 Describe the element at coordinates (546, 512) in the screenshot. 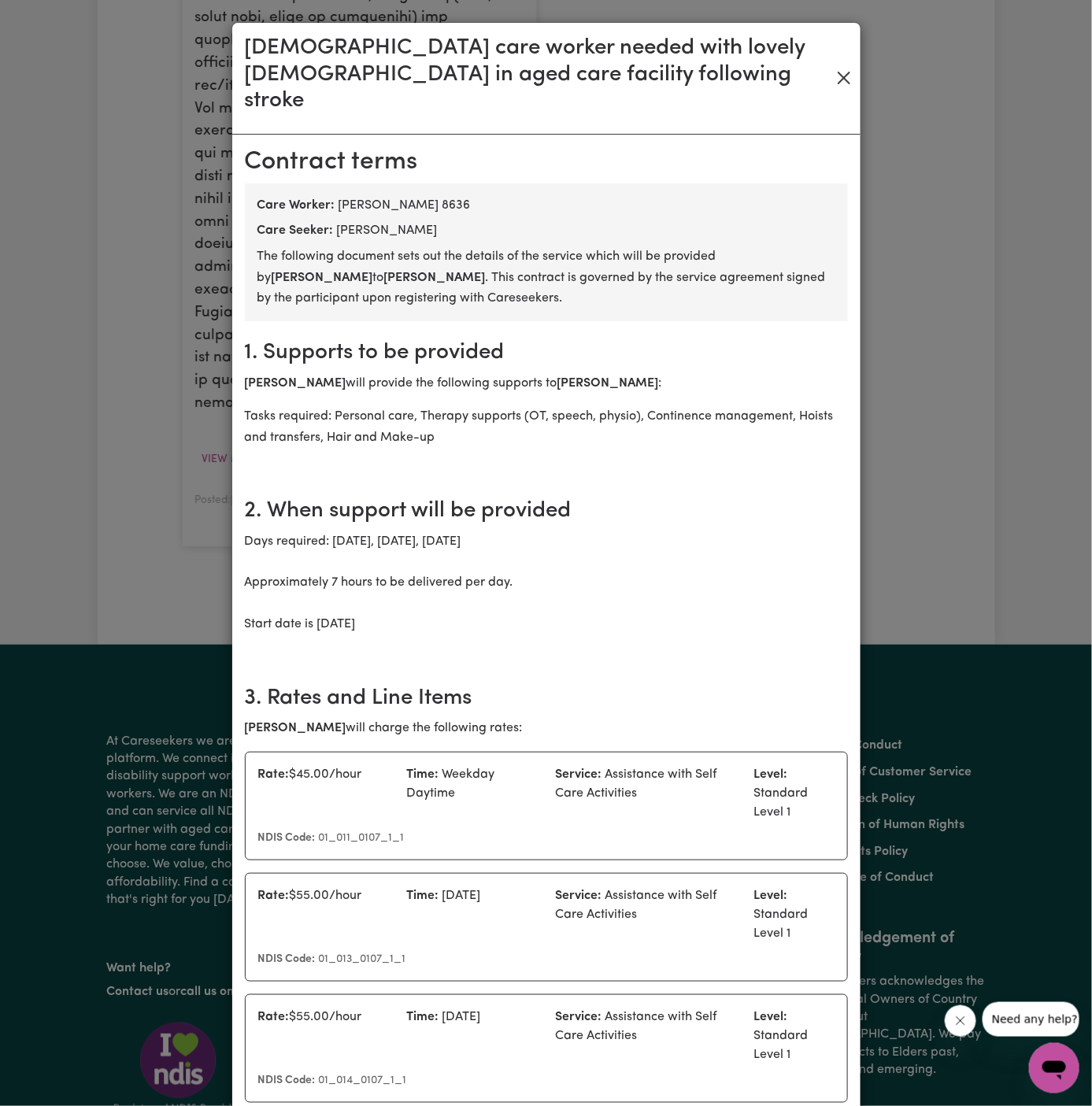

I see `h2: 2. When support will be provided` at that location.